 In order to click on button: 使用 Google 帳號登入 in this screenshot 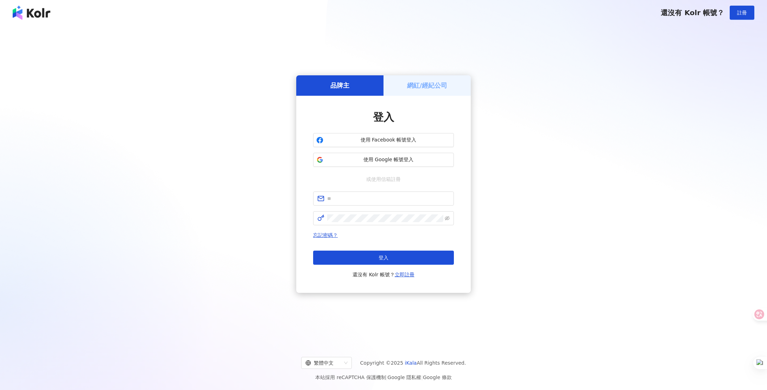, I will do `click(384, 160)`.